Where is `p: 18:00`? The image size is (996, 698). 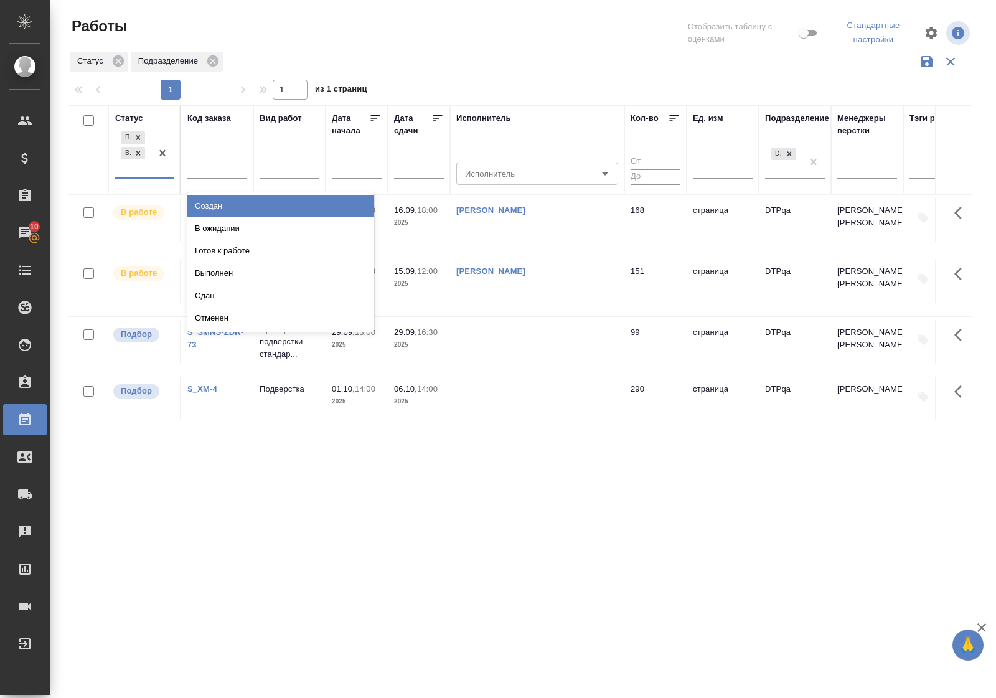
p: 18:00 is located at coordinates (427, 210).